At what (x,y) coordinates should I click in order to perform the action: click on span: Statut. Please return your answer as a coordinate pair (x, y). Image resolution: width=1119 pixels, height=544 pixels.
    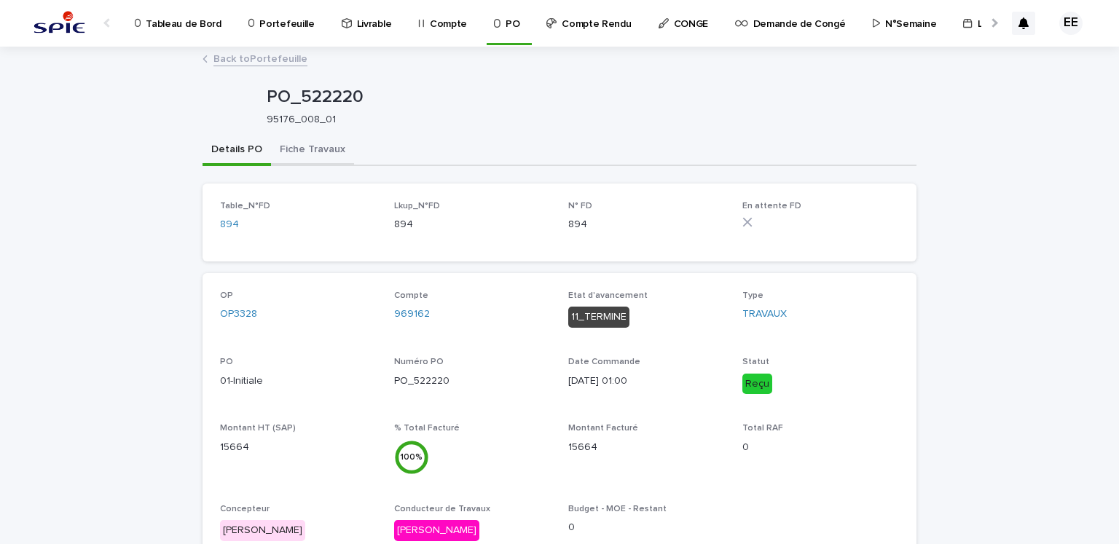
    Looking at the image, I should click on (756, 362).